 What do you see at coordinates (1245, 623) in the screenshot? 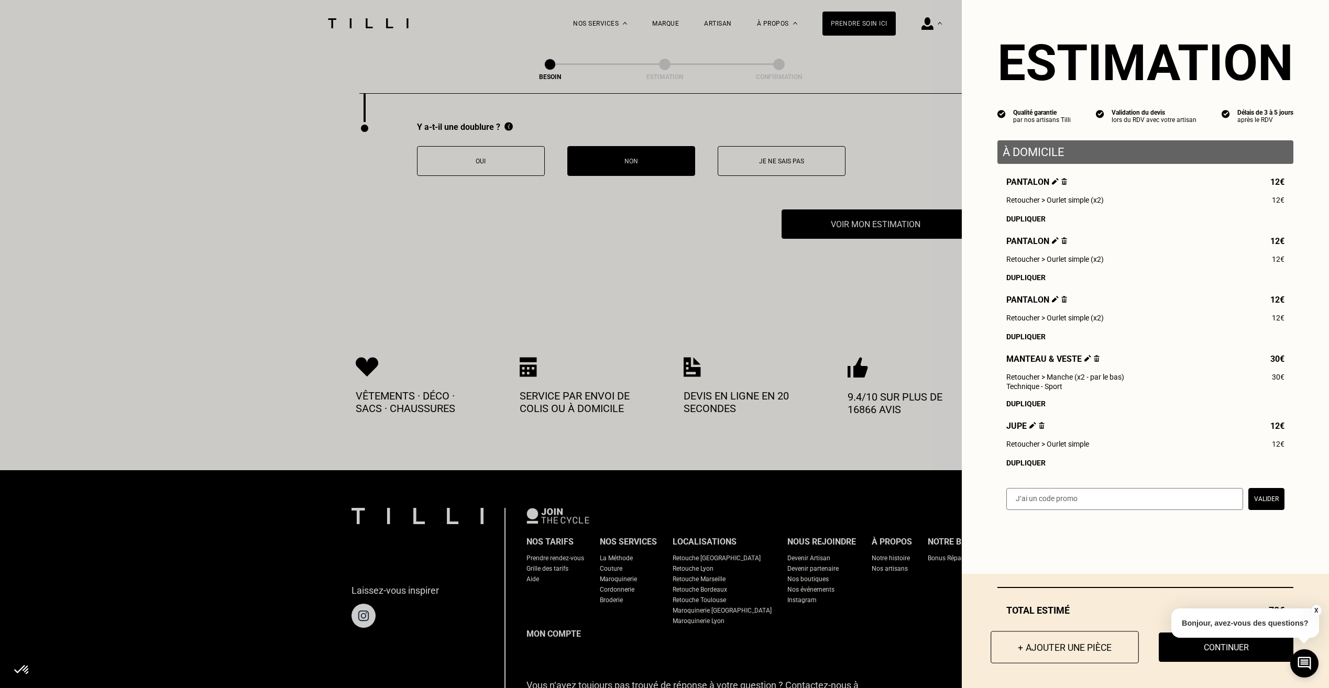
I see `p: Bonjour, avez-vous des questions?` at bounding box center [1245, 623].